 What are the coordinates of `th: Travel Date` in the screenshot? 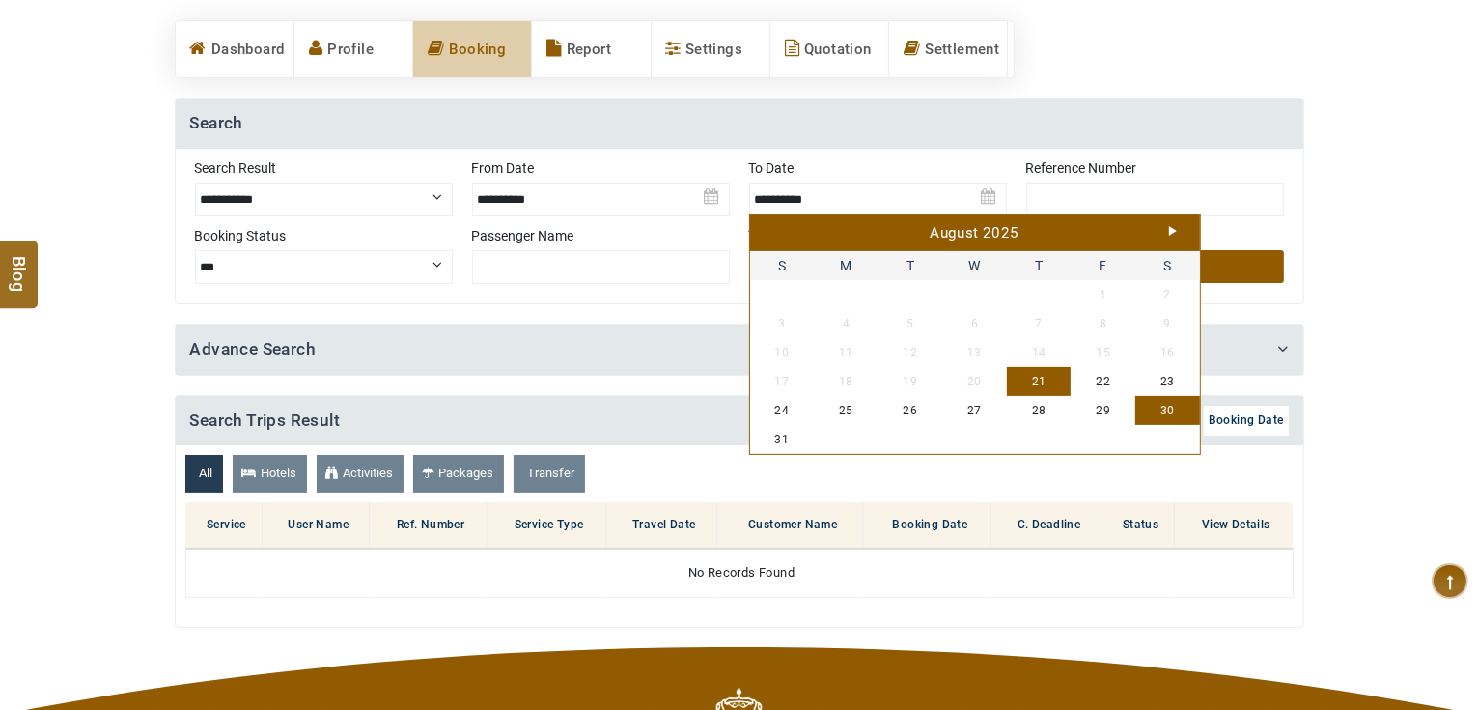 It's located at (661, 525).